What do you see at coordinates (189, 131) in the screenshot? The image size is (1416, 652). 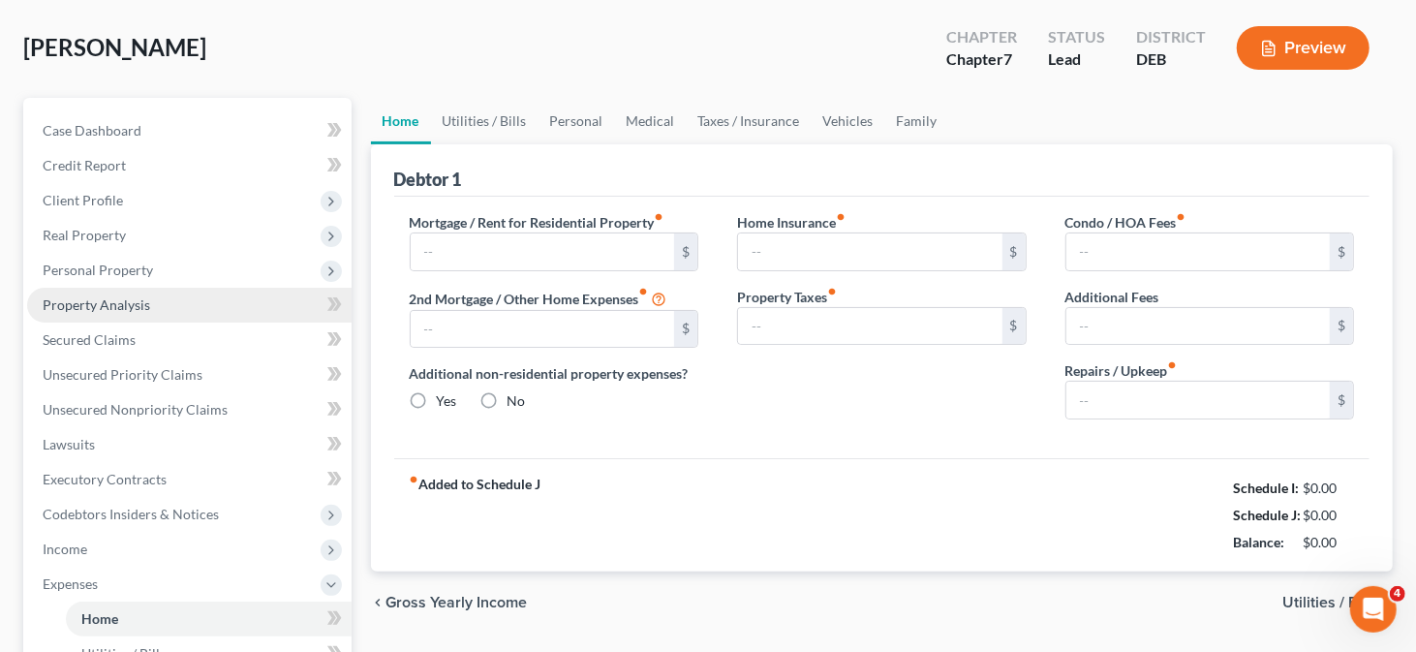 I see `a: Case Dashboard` at bounding box center [189, 131].